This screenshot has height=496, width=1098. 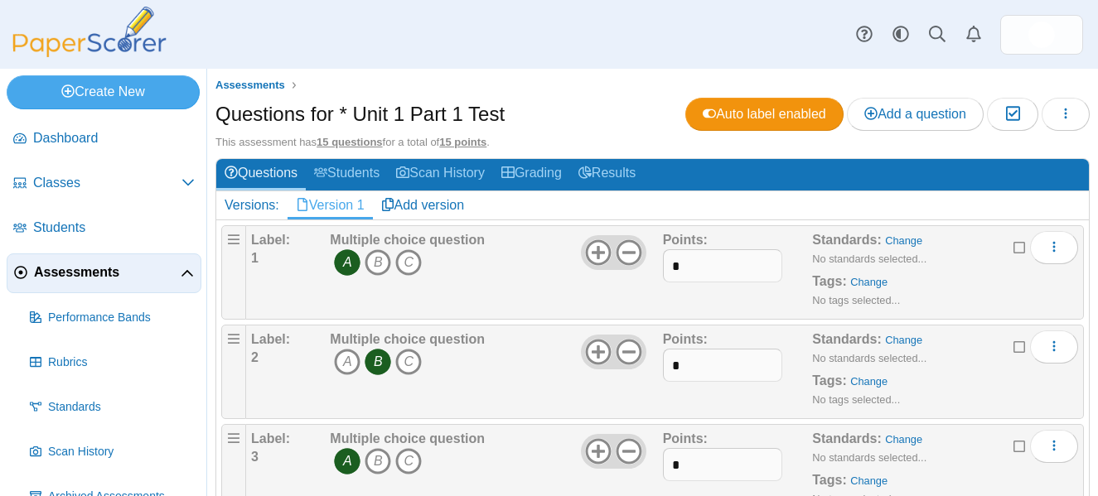 I want to click on span: Students, so click(x=114, y=228).